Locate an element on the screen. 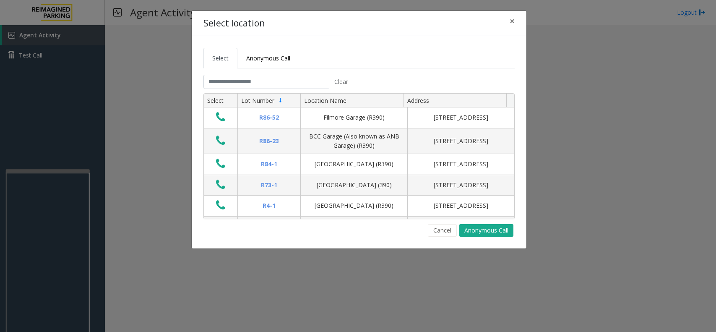  span: Location Name is located at coordinates (325, 100).